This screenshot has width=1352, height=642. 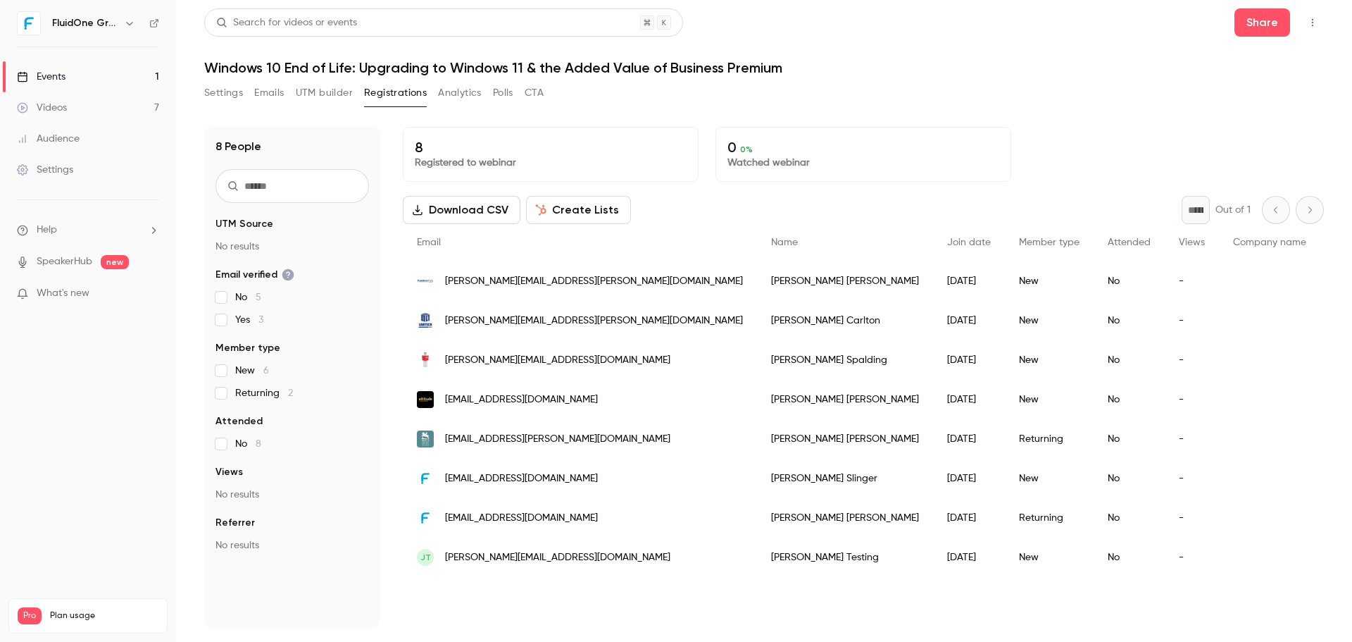 I want to click on h6: FluidOne Group, so click(x=85, y=23).